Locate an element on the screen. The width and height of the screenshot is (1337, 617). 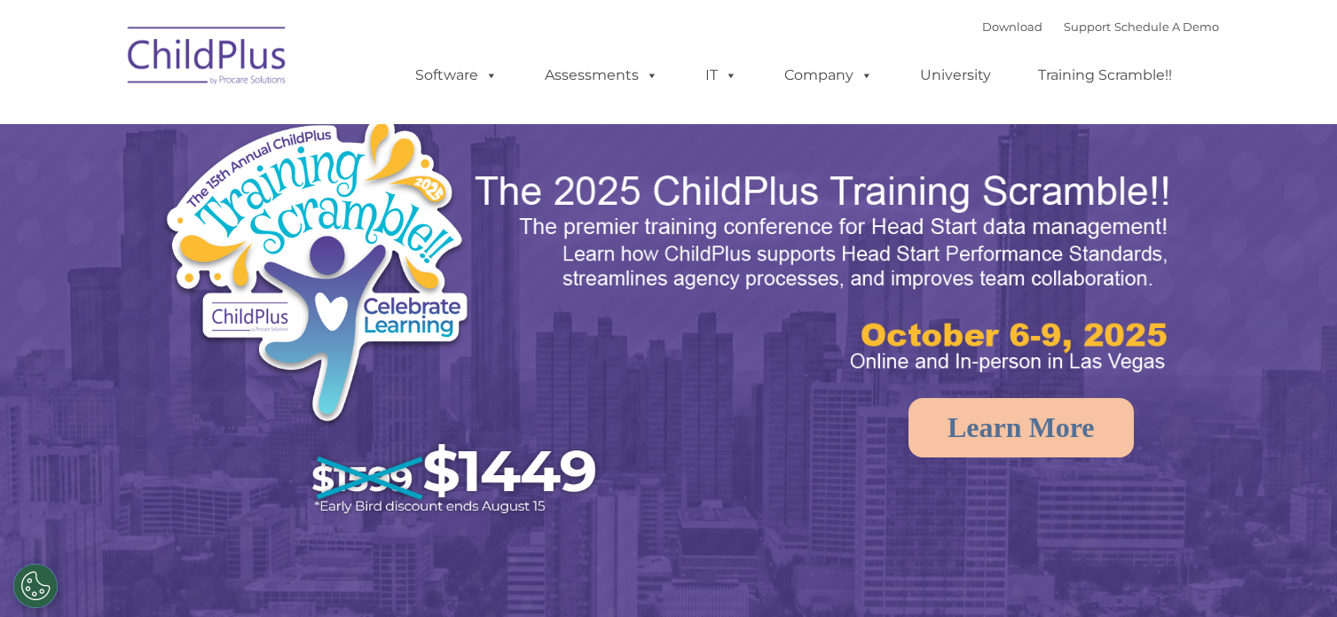
a: Support is located at coordinates (1087, 27).